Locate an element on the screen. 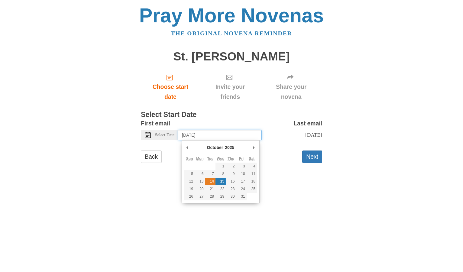 The width and height of the screenshot is (463, 272). button: 1 is located at coordinates (220, 166).